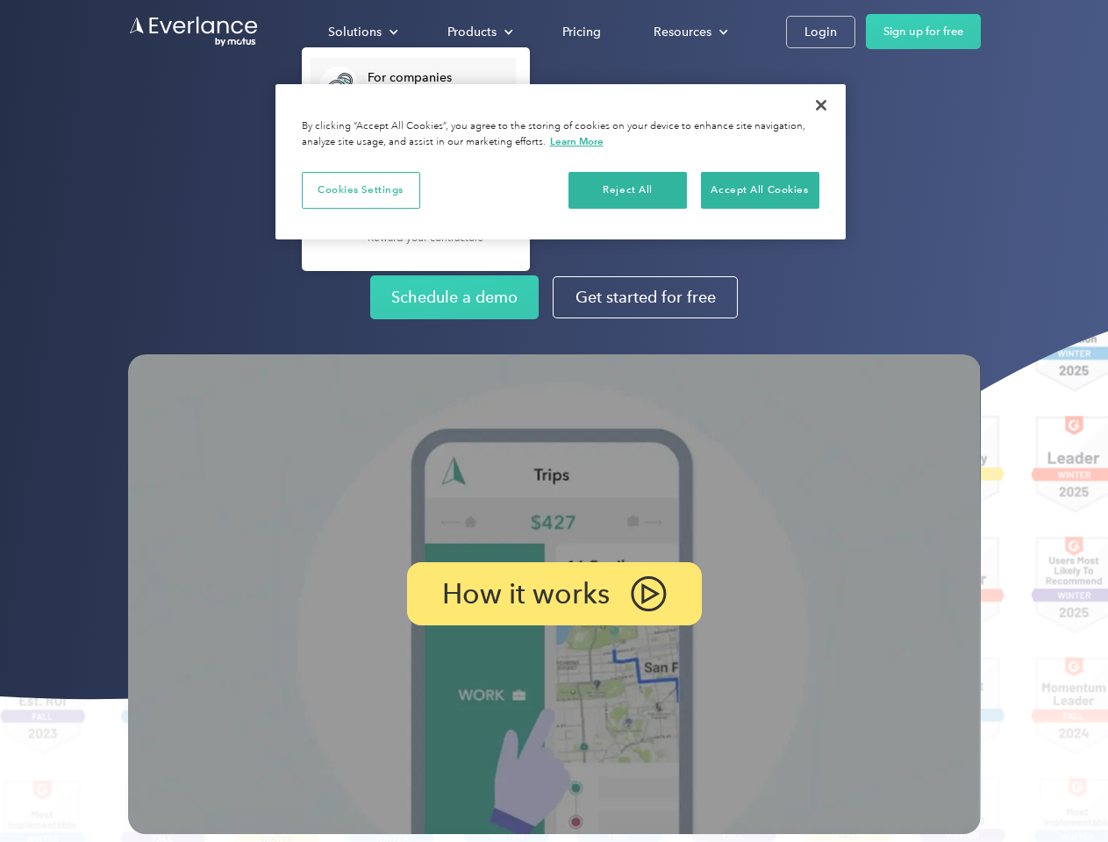  What do you see at coordinates (576, 141) in the screenshot?
I see `a: More information about your privacy, opens in a new tab` at bounding box center [576, 141].